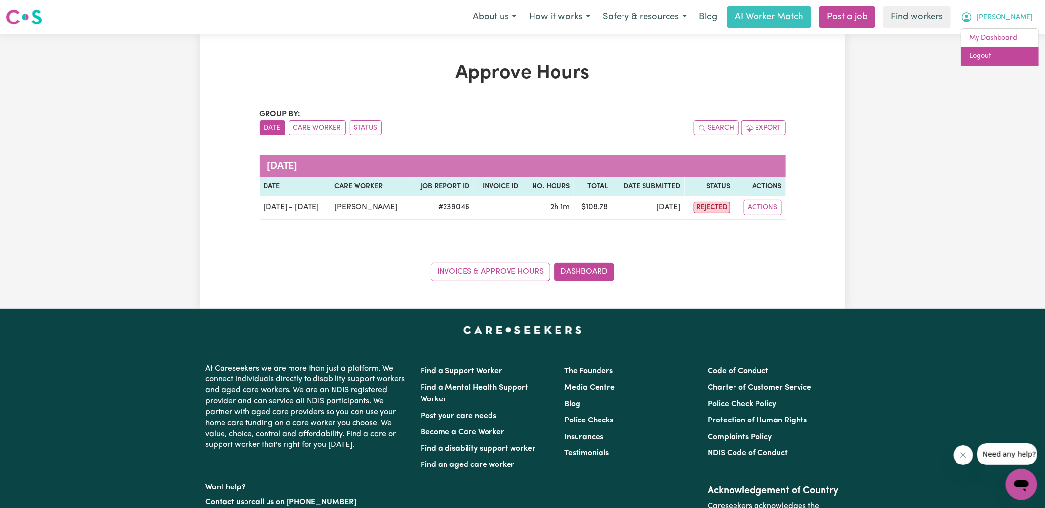 This screenshot has width=1045, height=508. What do you see at coordinates (773, 491) in the screenshot?
I see `h2: Acknowledgement of Country` at bounding box center [773, 491].